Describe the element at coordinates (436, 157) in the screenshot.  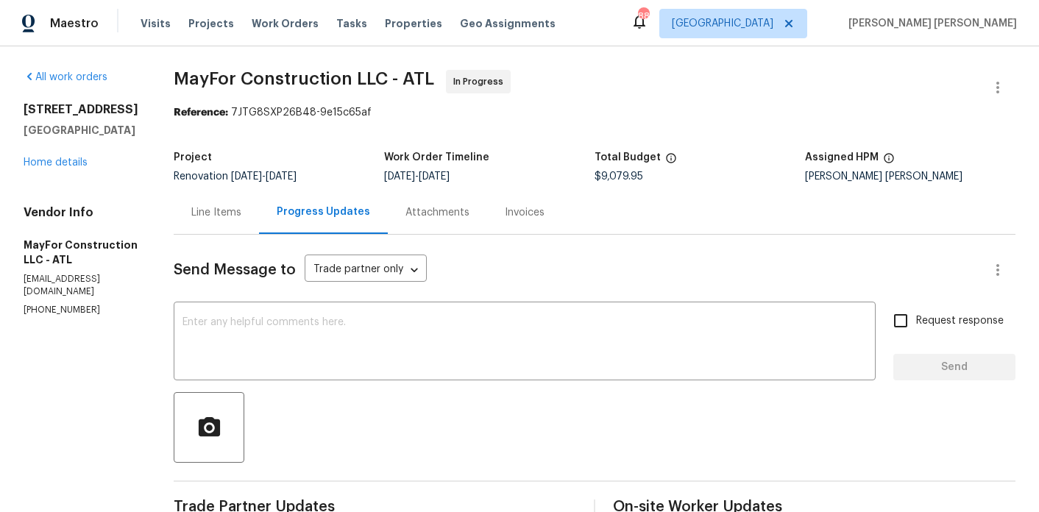
I see `h5: Work Order Timeline` at that location.